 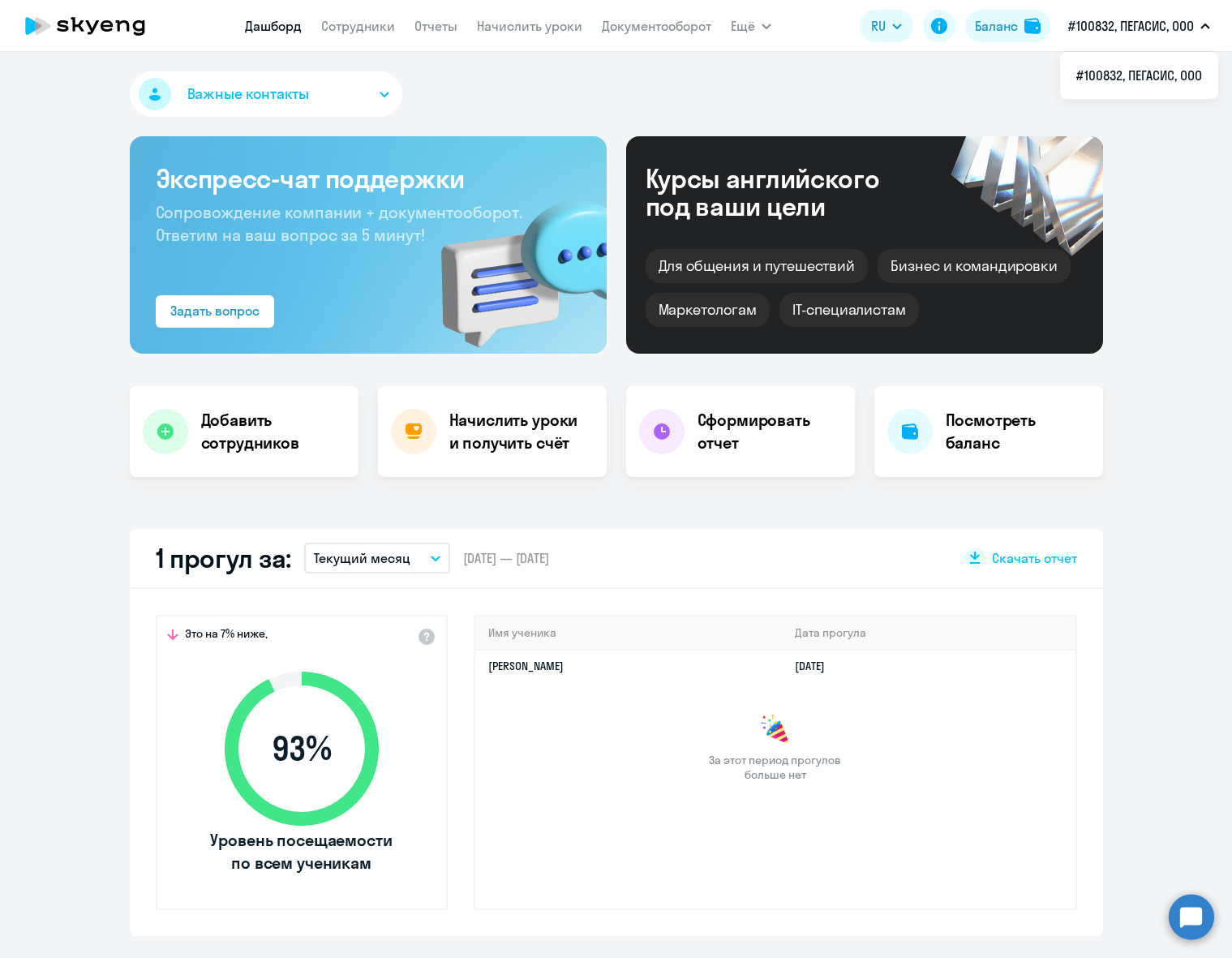 I want to click on th: Дата прогула, so click(x=927, y=632).